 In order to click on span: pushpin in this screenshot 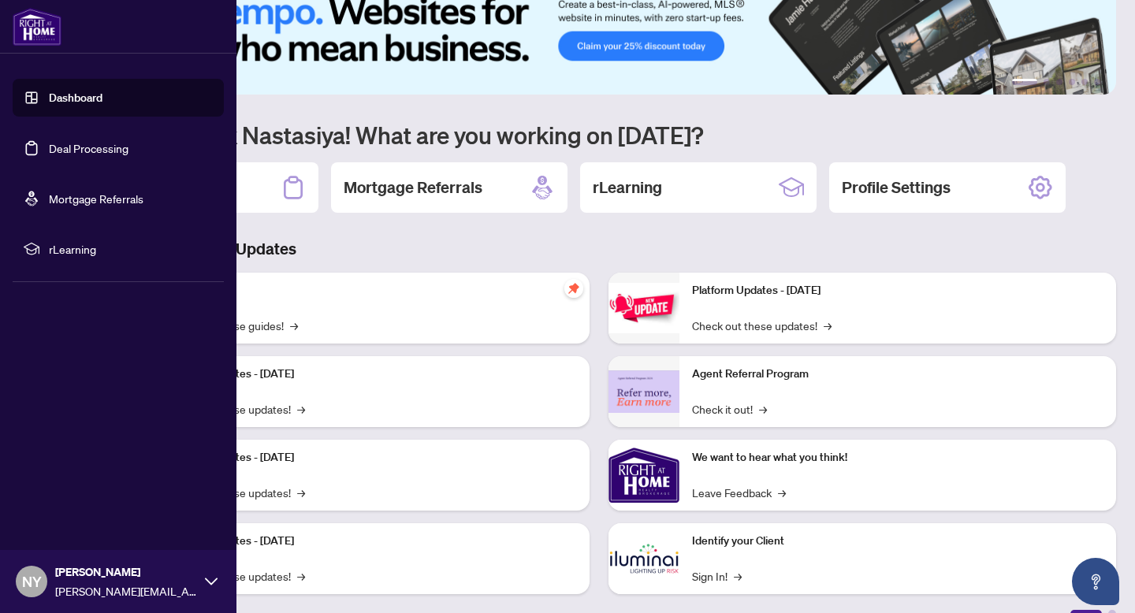, I will do `click(574, 288)`.